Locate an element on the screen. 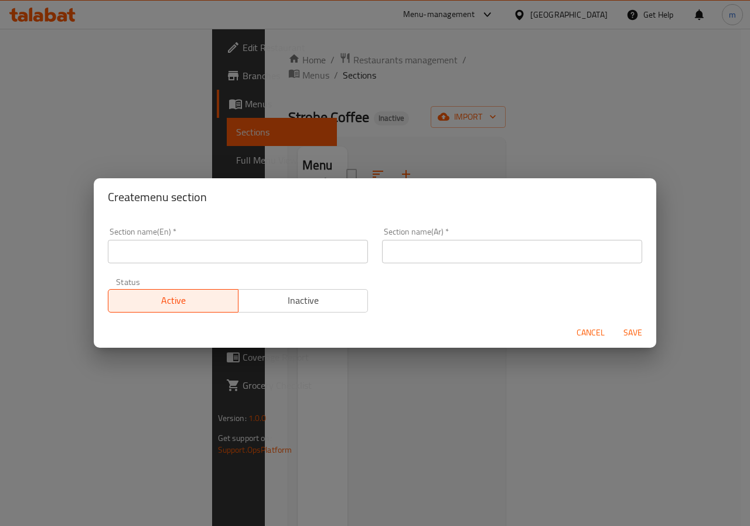 This screenshot has width=750, height=526. button: Inactive is located at coordinates (303, 301).